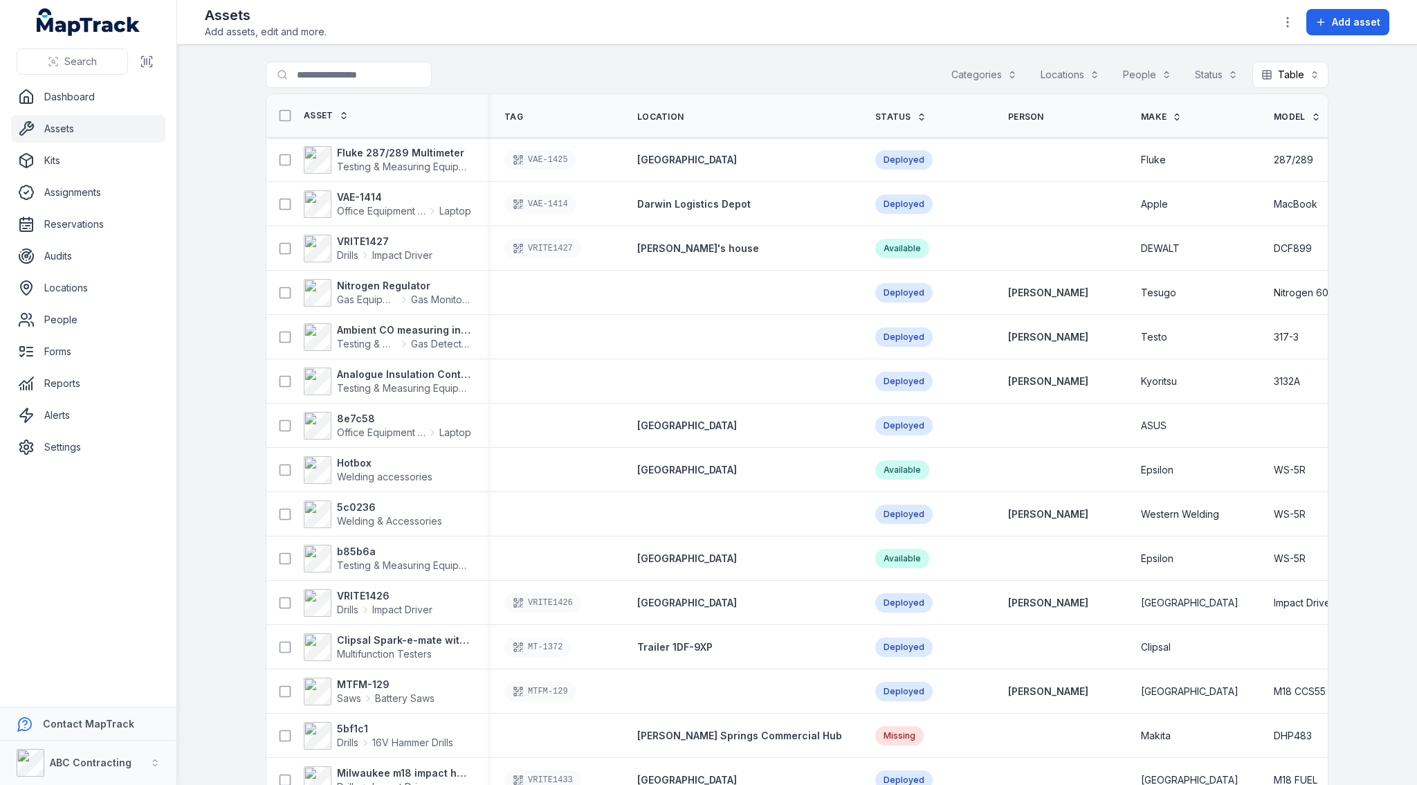  I want to click on span: Western Welding, so click(1180, 514).